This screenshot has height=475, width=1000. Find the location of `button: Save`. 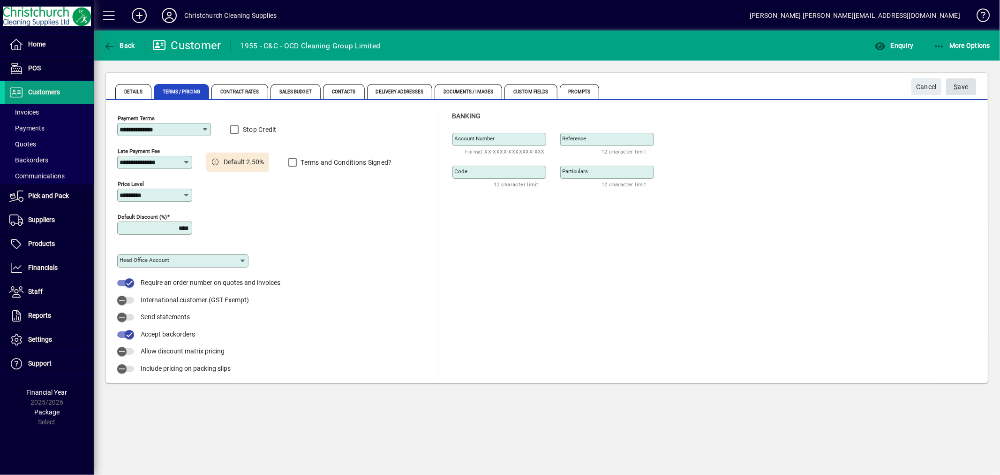

button: Save is located at coordinates (961, 87).